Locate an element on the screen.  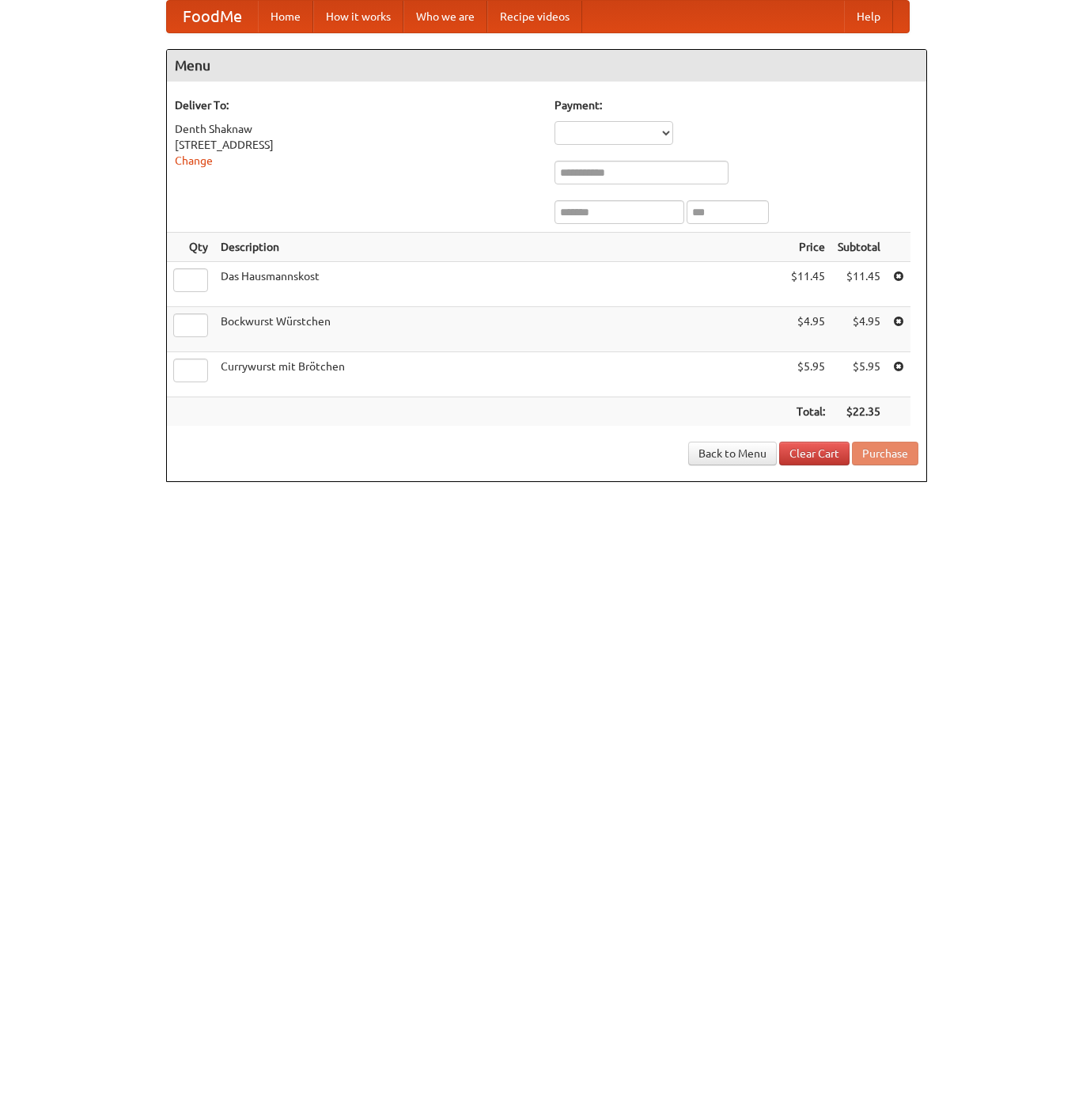
h5: Payment: is located at coordinates (737, 106).